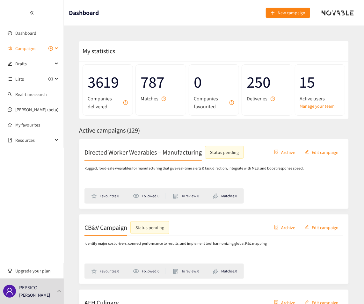 The image size is (364, 304). I want to click on span: New campaign, so click(291, 13).